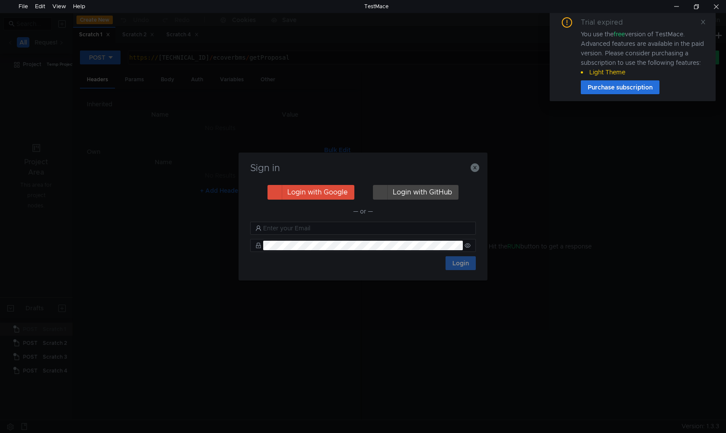 The height and width of the screenshot is (433, 726). I want to click on button: Purchase subscription, so click(620, 87).